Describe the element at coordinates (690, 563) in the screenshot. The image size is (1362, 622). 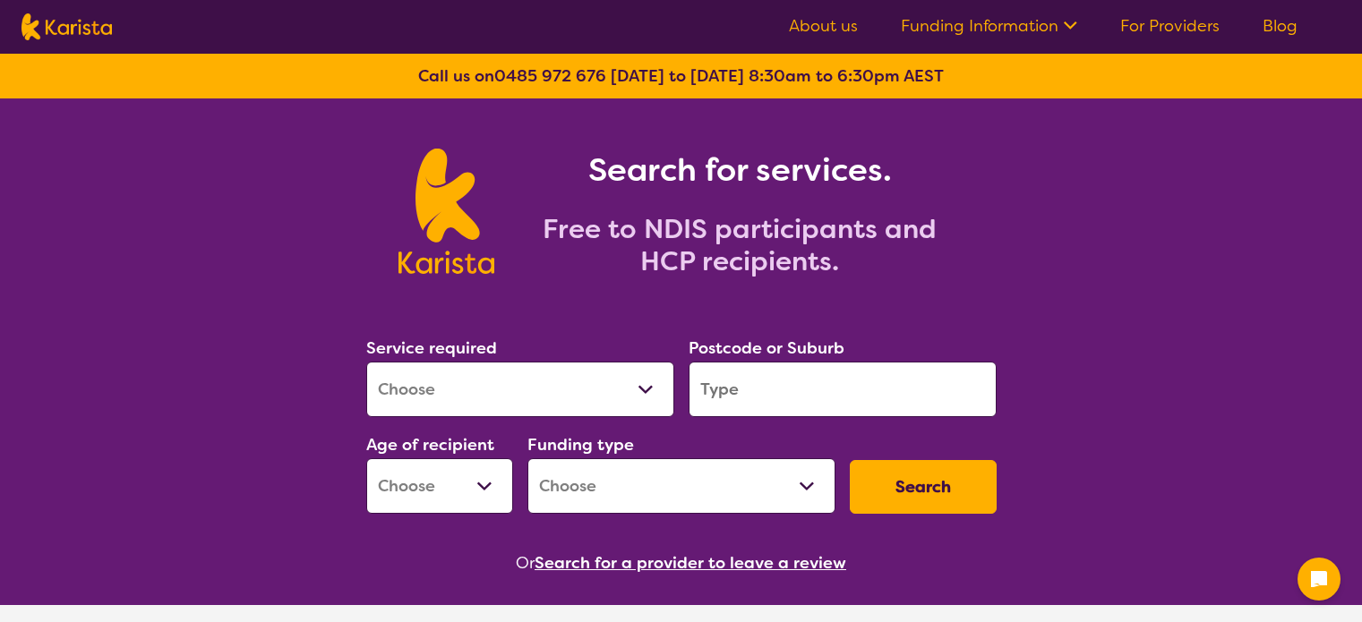
I see `button: Search for a provider to leave a review` at that location.